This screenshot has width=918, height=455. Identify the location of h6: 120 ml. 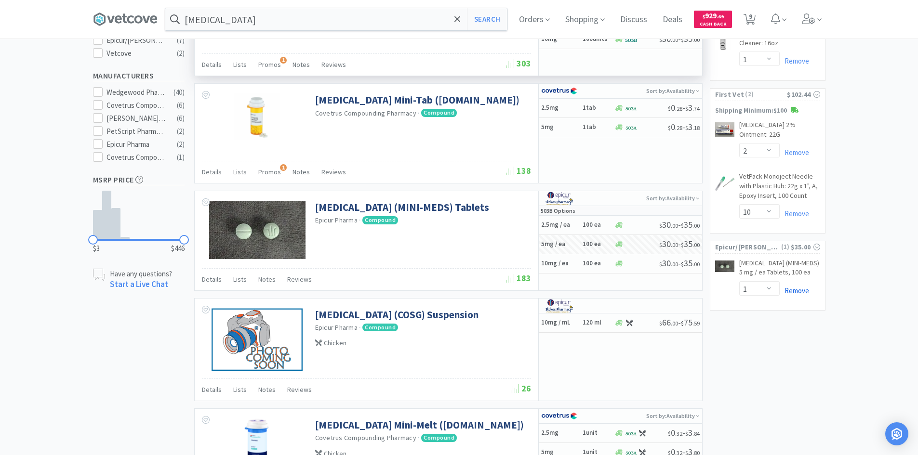
(597, 323).